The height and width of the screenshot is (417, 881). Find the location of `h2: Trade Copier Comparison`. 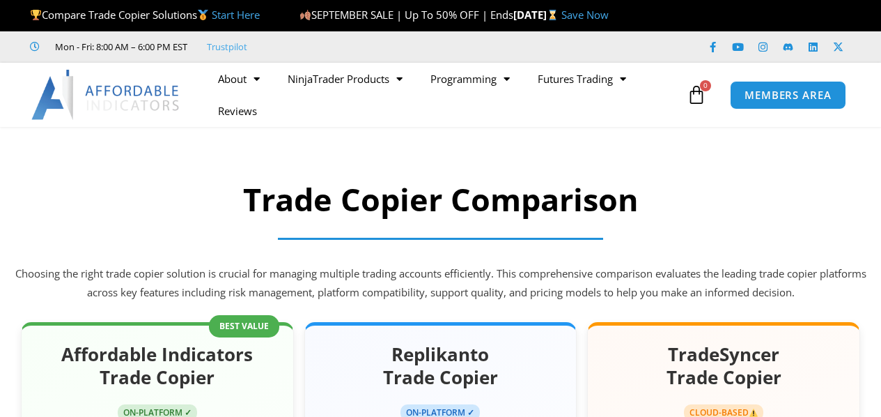

h2: Trade Copier Comparison is located at coordinates (441, 199).